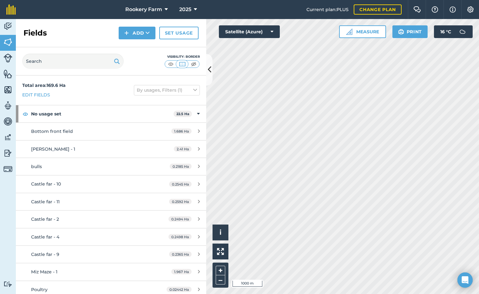 The image size is (479, 294). Describe the element at coordinates (220, 251) in the screenshot. I see `img: Four arrows, one pointing top left, one top right, one bottom right and the last bottom left` at that location.